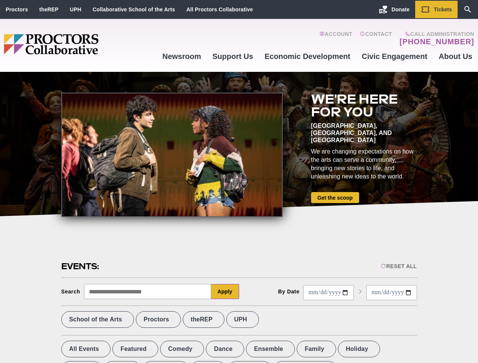 The width and height of the screenshot is (478, 363). What do you see at coordinates (443, 9) in the screenshot?
I see `span: Tickets` at bounding box center [443, 9].